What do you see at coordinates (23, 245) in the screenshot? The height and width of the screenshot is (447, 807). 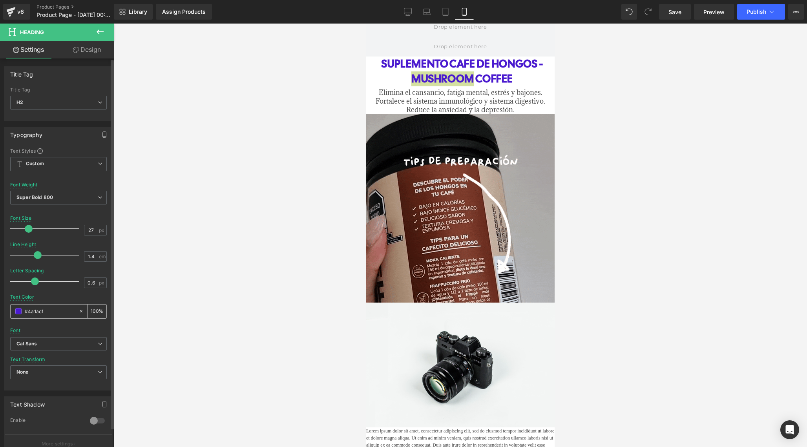 I see `div: Line Height` at bounding box center [23, 245].